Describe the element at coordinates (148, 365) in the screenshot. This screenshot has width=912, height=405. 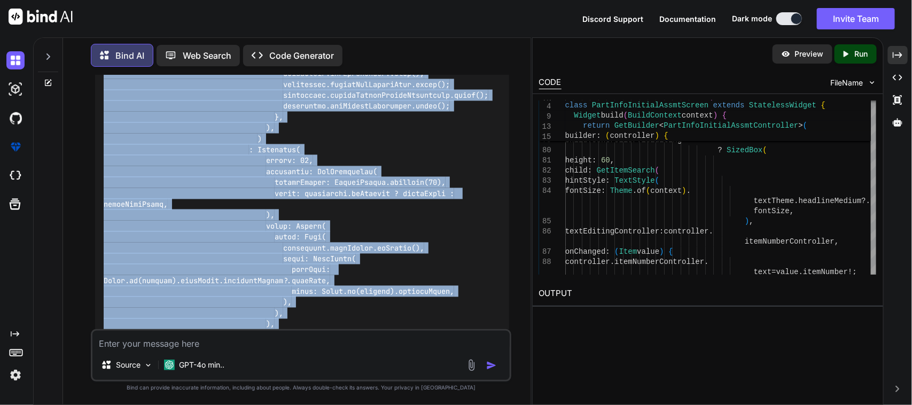
I see `img: Pick Models` at that location.